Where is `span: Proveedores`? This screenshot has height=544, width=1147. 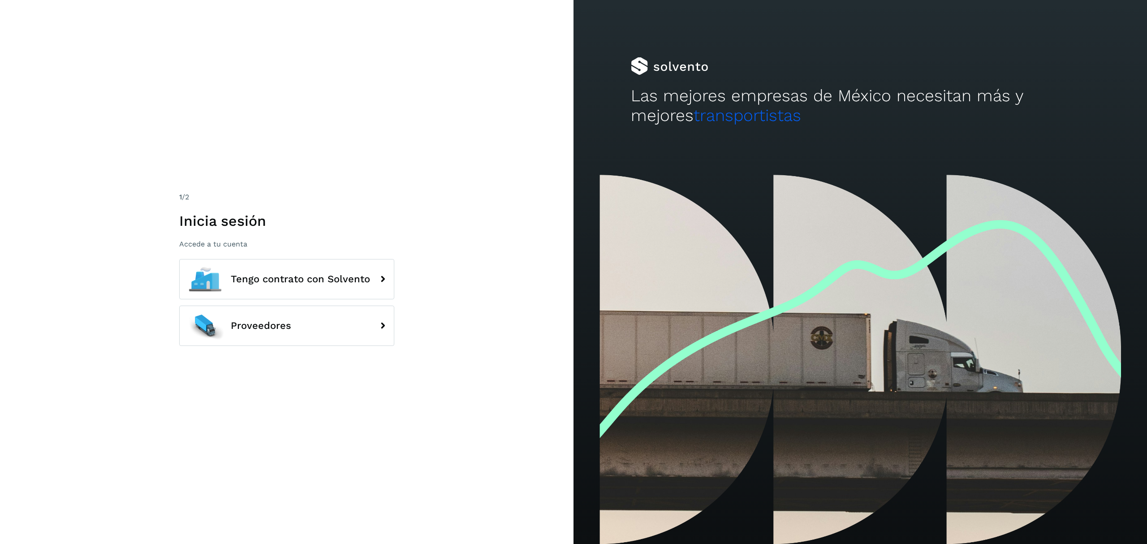 span: Proveedores is located at coordinates (261, 326).